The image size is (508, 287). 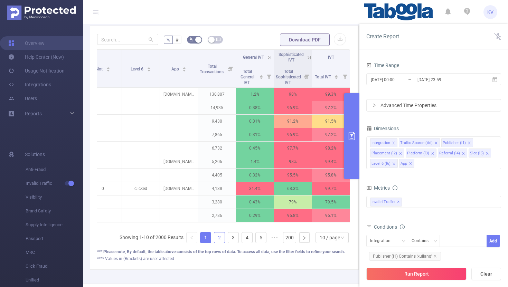 I want to click on p: 4,138, so click(x=217, y=189).